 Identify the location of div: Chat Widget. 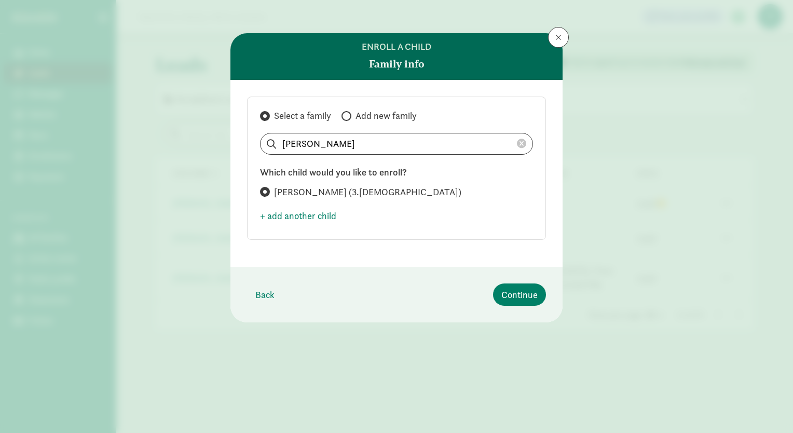
(767, 408).